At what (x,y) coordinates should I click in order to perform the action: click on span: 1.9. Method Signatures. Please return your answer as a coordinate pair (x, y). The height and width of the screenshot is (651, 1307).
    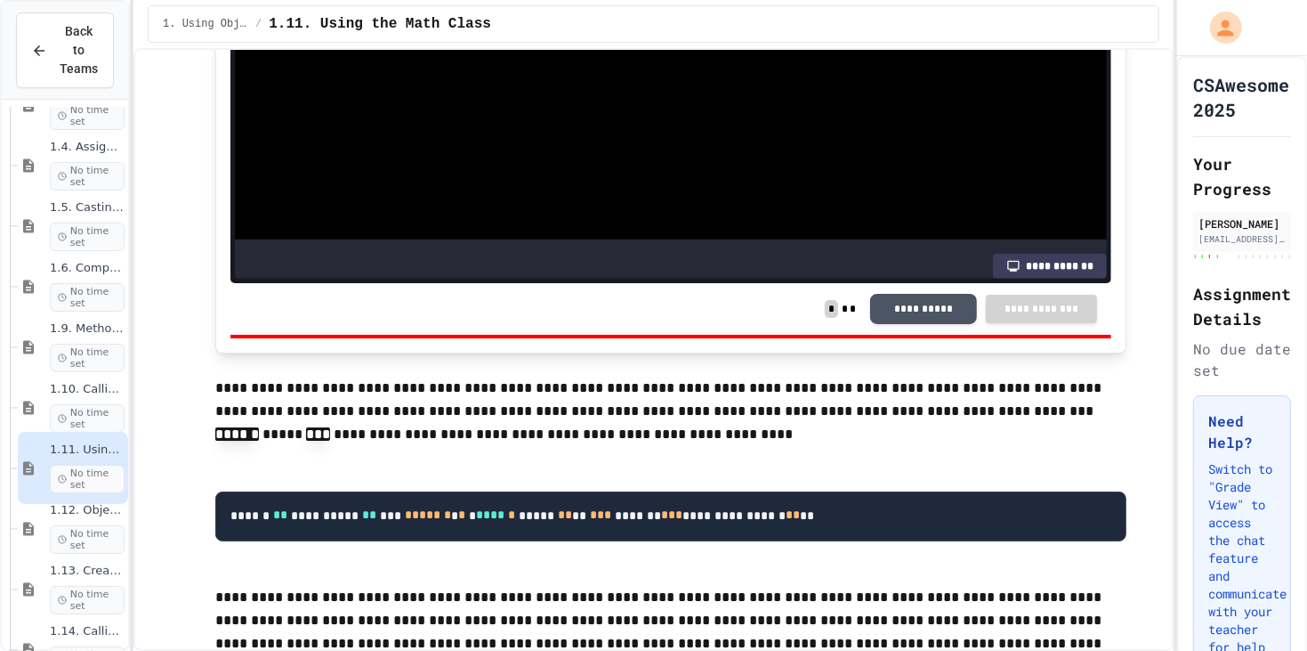
    Looking at the image, I should click on (87, 328).